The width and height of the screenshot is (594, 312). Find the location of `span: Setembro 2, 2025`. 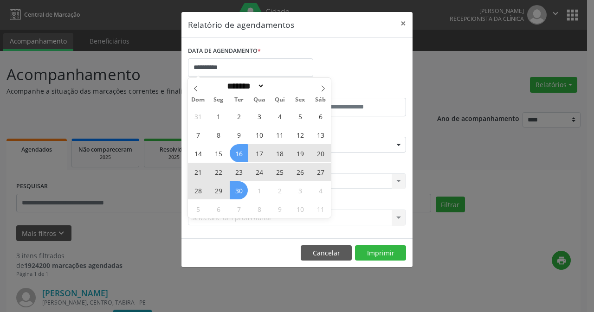

span: Setembro 2, 2025 is located at coordinates (239, 116).